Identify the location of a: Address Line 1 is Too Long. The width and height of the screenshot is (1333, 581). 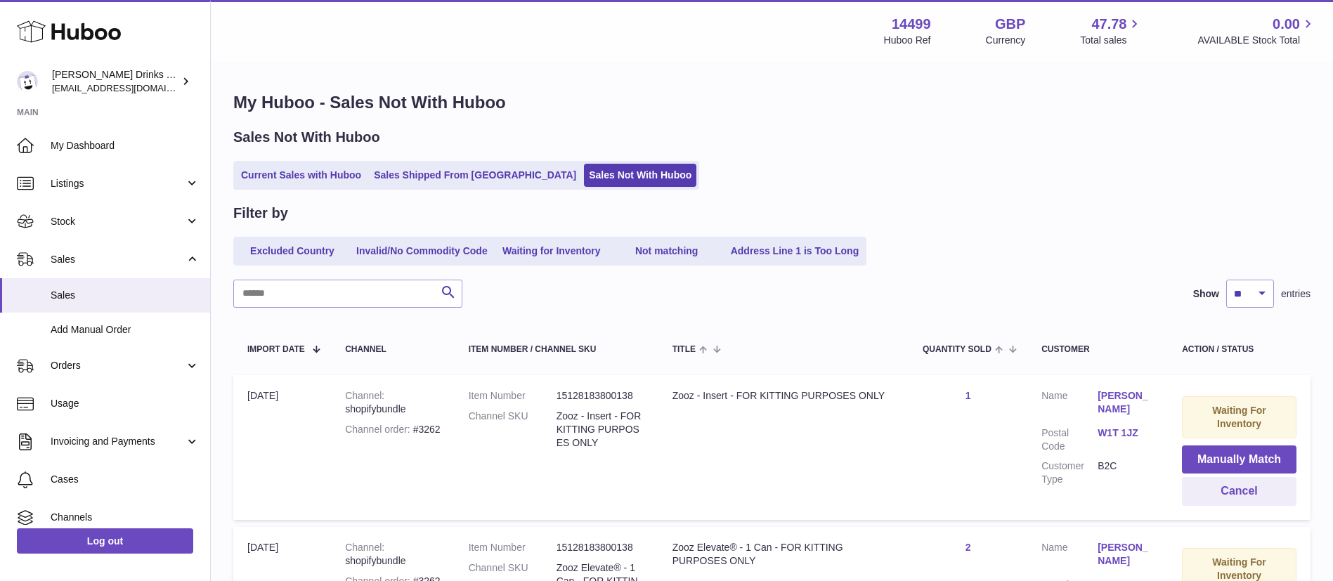
(795, 251).